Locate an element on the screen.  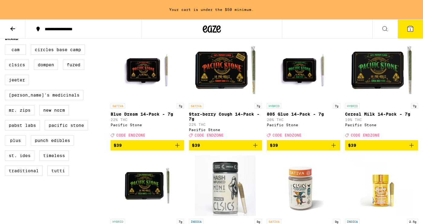
label: CLSICS is located at coordinates (17, 65).